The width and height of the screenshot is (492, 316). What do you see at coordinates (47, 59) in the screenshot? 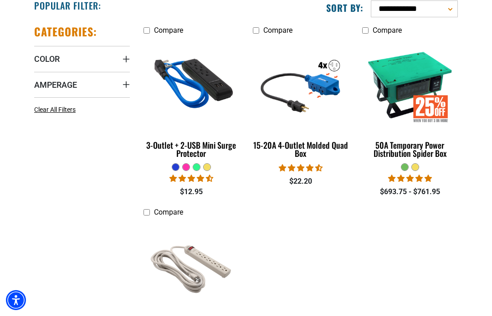
I see `span: Color` at bounding box center [47, 59].